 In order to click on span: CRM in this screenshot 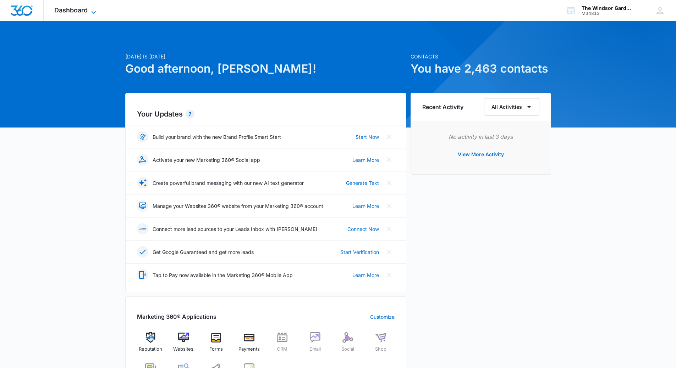, I will do `click(282, 350)`.